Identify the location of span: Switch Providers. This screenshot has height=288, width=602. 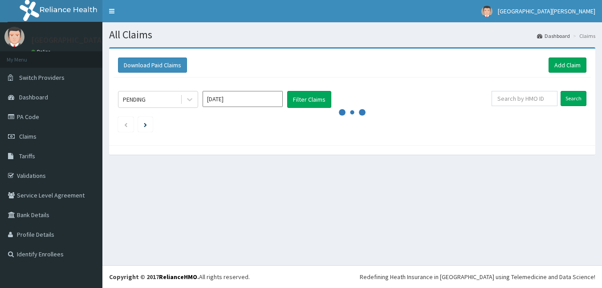
(42, 77).